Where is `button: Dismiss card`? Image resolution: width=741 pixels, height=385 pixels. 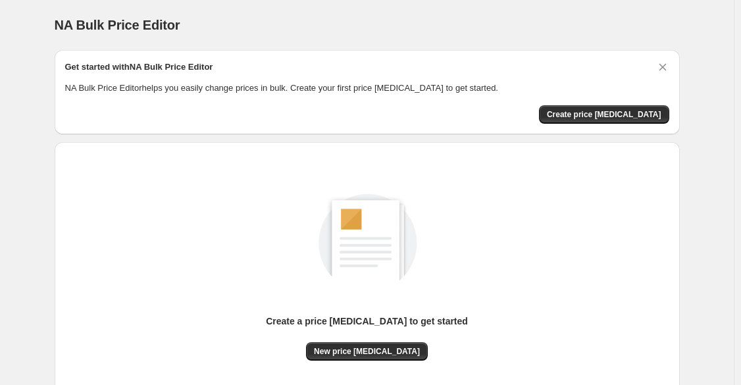
button: Dismiss card is located at coordinates (662, 67).